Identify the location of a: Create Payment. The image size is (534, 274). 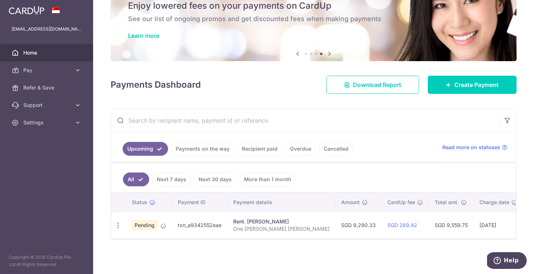
(472, 85).